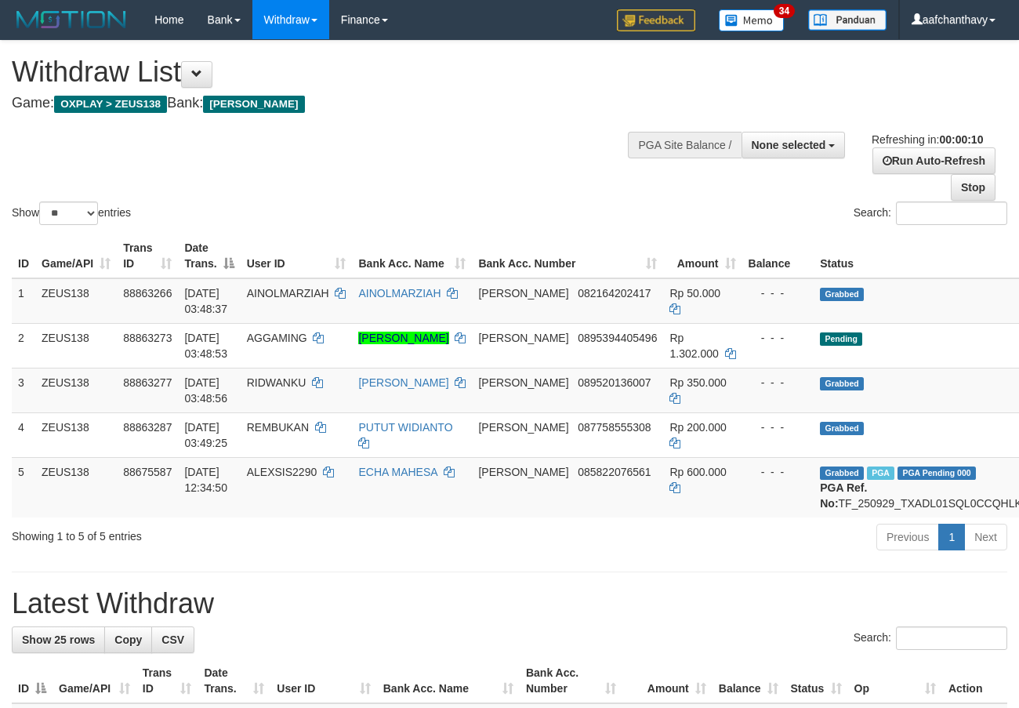 The width and height of the screenshot is (1019, 708). I want to click on span: 88863287, so click(147, 427).